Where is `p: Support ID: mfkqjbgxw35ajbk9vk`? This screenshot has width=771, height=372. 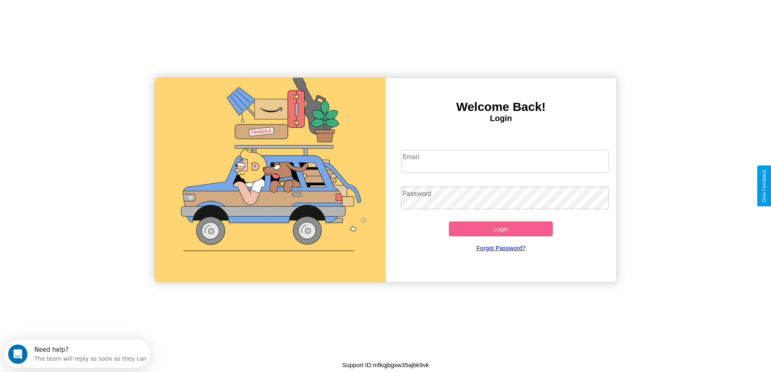 p: Support ID: mfkqjbgxw35ajbk9vk is located at coordinates (385, 364).